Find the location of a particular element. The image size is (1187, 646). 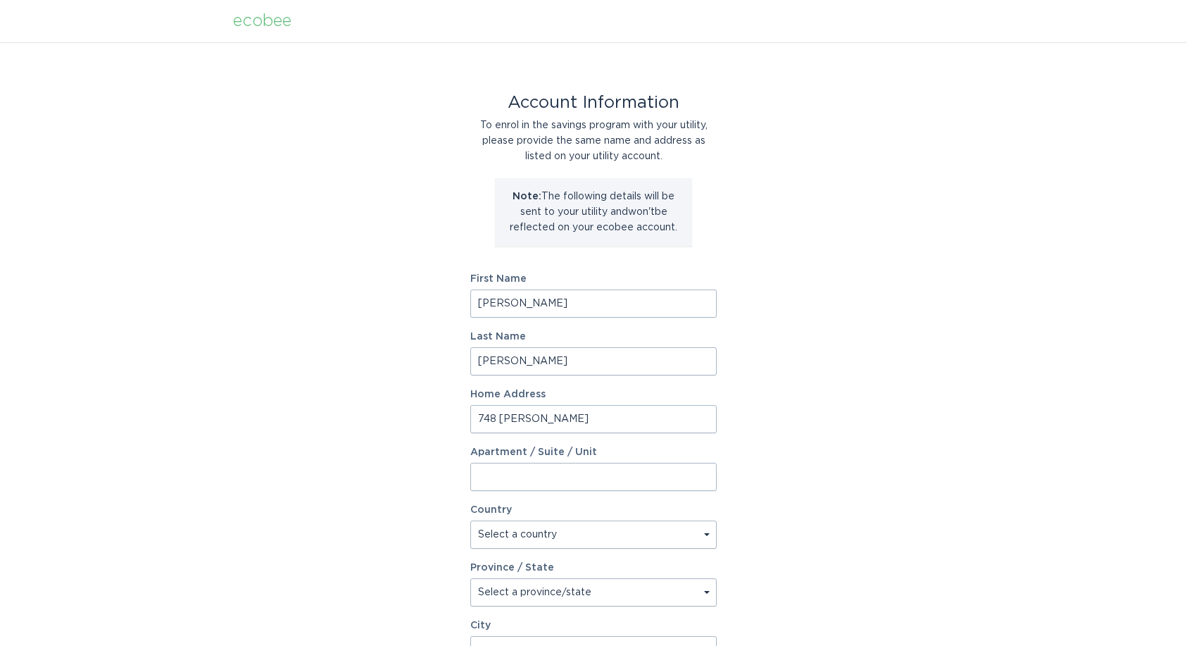

label: Province / State is located at coordinates (512, 568).